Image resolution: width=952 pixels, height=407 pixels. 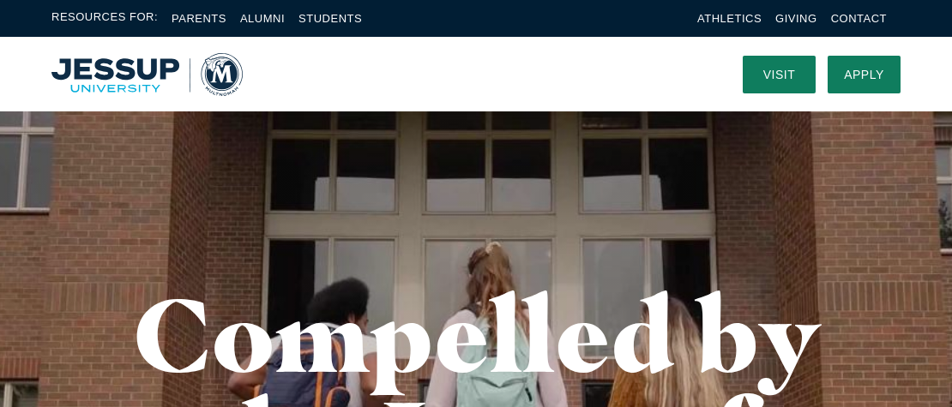 What do you see at coordinates (147, 75) in the screenshot?
I see `a: Home` at bounding box center [147, 75].